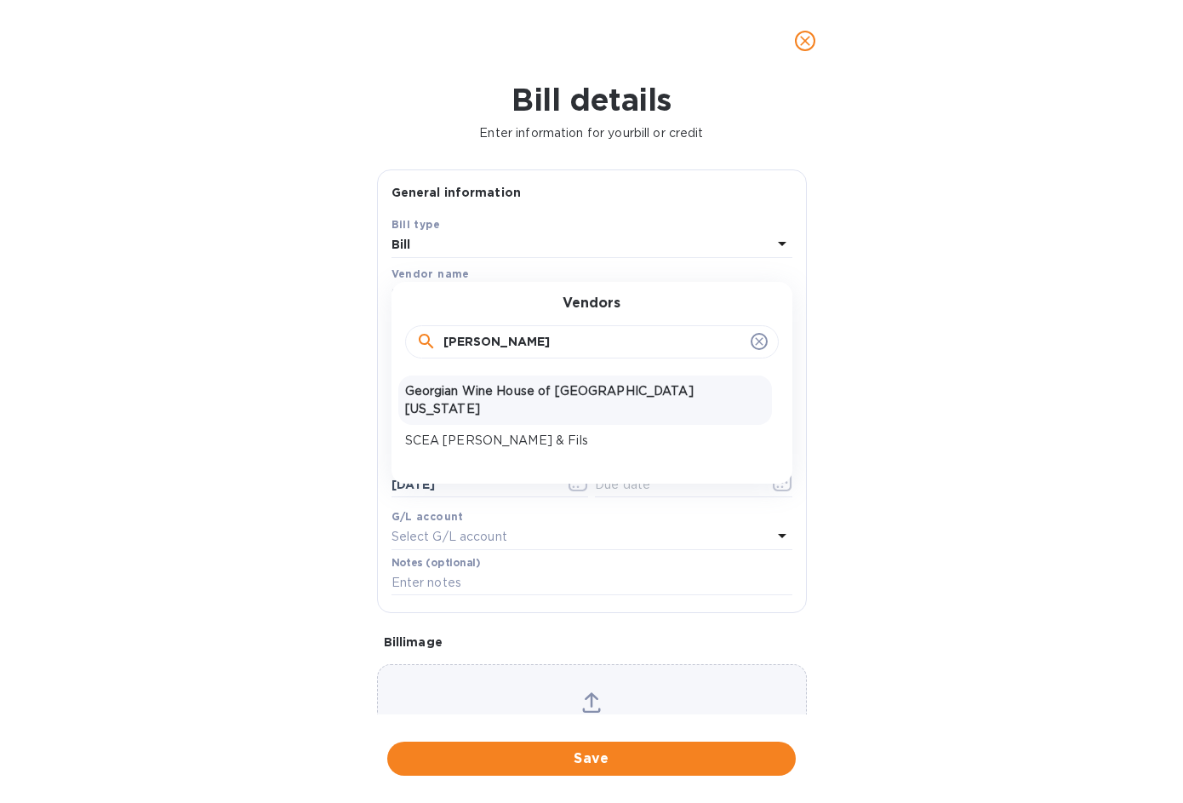  Describe the element at coordinates (456, 192) in the screenshot. I see `b: General information` at that location.